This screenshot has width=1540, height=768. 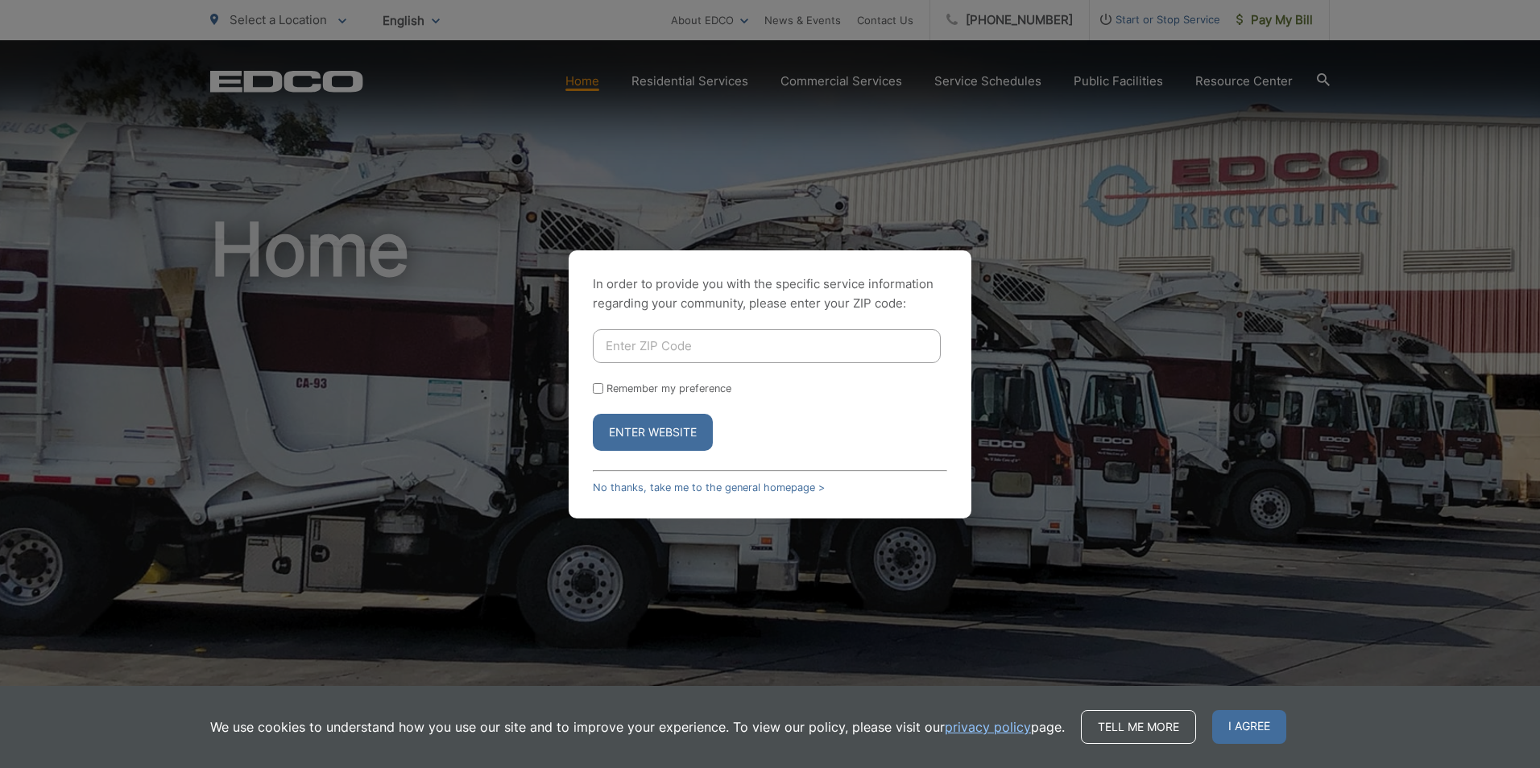 What do you see at coordinates (770, 294) in the screenshot?
I see `p: In order to provide you with the specific service information regarding your community, please en...` at bounding box center [770, 294].